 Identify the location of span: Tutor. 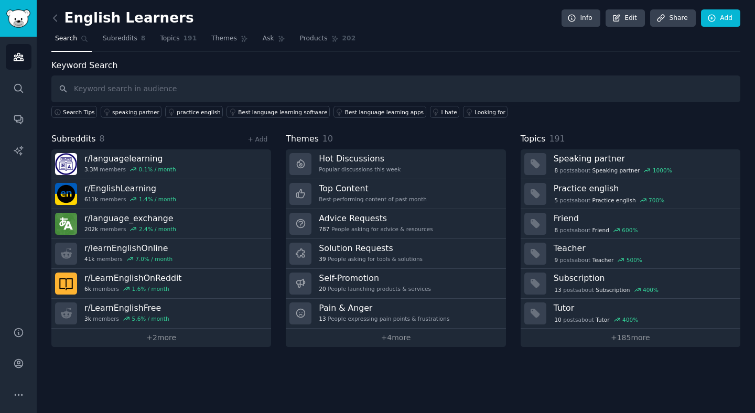
(603, 320).